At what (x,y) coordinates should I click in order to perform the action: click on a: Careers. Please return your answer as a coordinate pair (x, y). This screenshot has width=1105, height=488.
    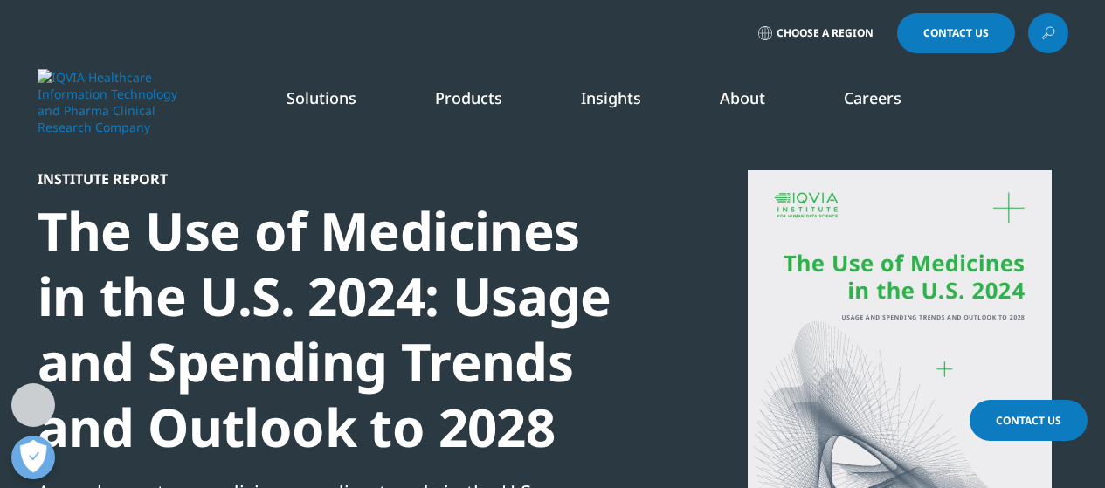
    Looking at the image, I should click on (872, 98).